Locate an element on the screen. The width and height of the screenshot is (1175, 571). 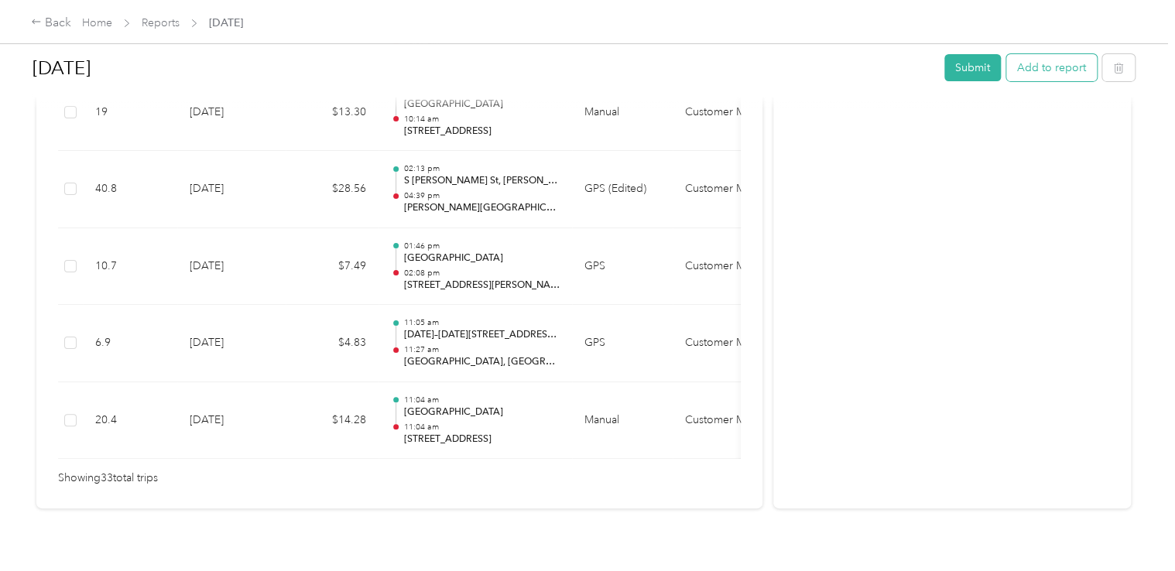
p: 11:05 am is located at coordinates (482, 323).